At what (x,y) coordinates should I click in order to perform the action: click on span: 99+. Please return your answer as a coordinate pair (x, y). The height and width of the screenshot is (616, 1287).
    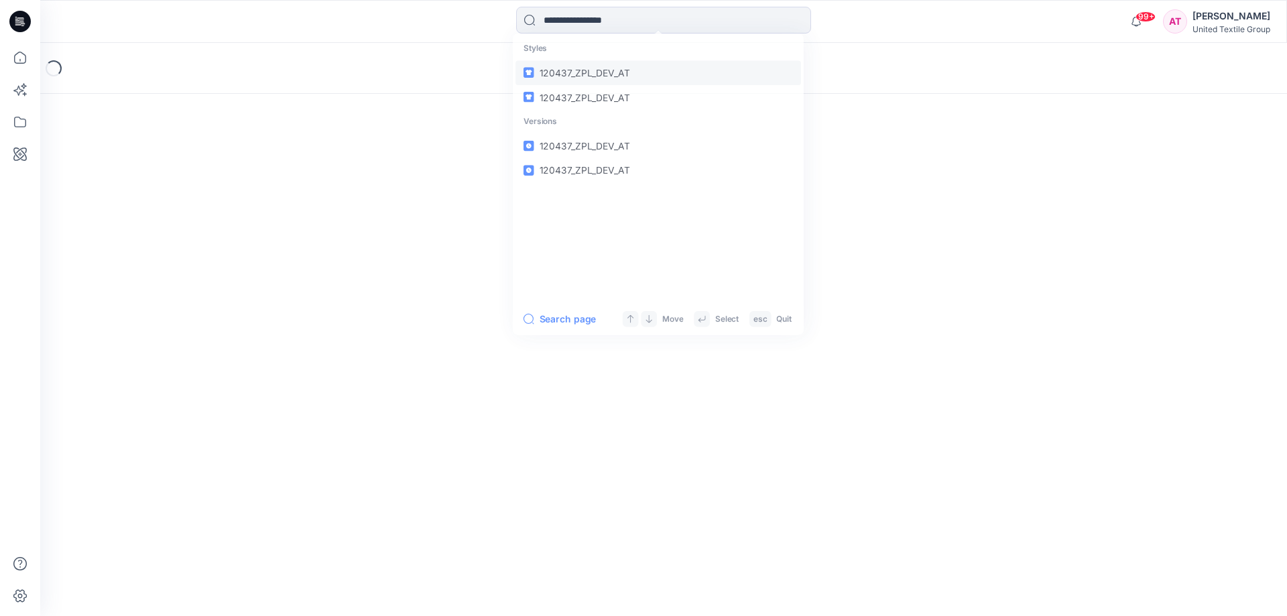
    Looking at the image, I should click on (1146, 17).